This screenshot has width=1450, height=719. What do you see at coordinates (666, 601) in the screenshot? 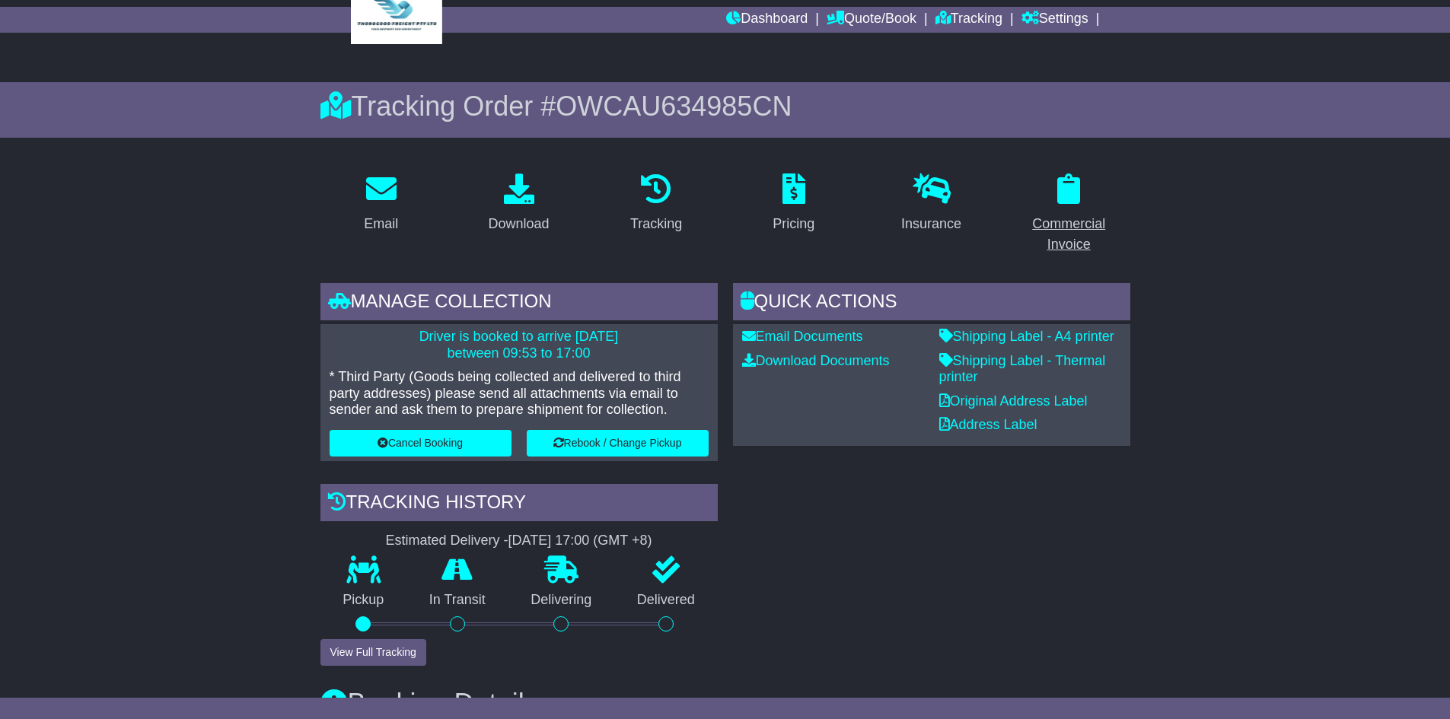
I see `p: Delivered` at bounding box center [666, 601].